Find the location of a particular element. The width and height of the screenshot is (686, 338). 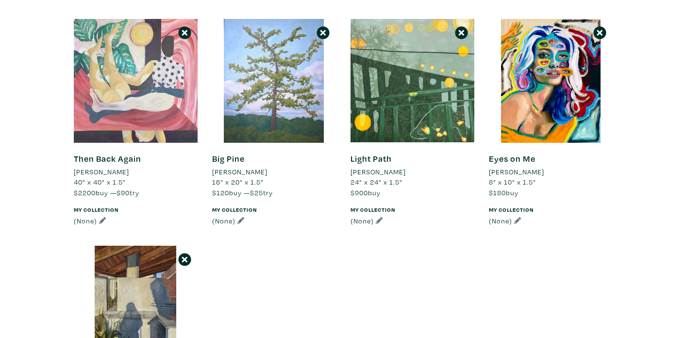

a: Light Path is located at coordinates (371, 158).